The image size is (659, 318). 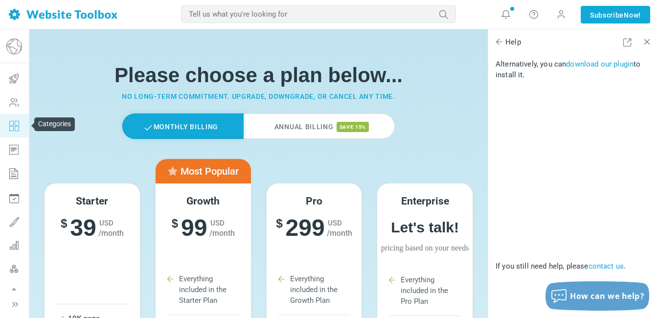 What do you see at coordinates (600, 64) in the screenshot?
I see `a: download our plugin` at bounding box center [600, 64].